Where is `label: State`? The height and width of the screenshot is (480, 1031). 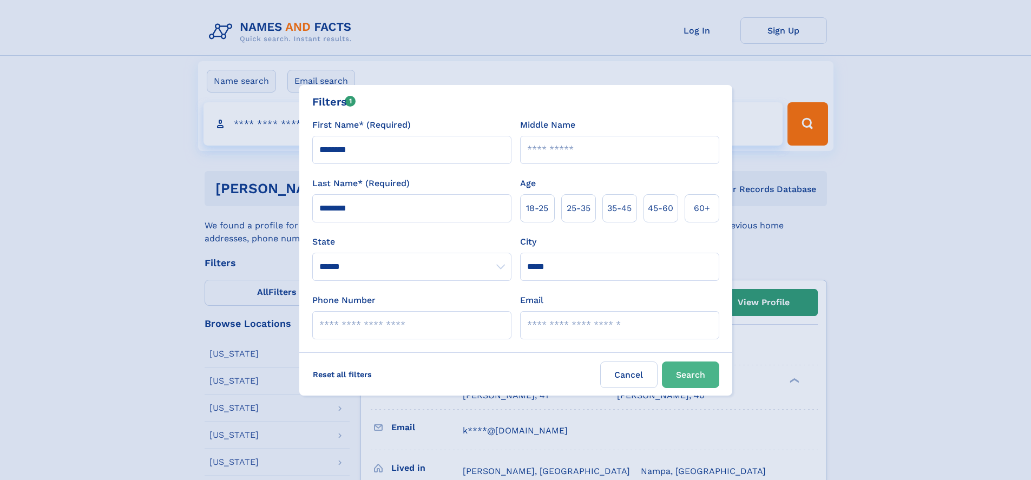
label: State is located at coordinates (412, 242).